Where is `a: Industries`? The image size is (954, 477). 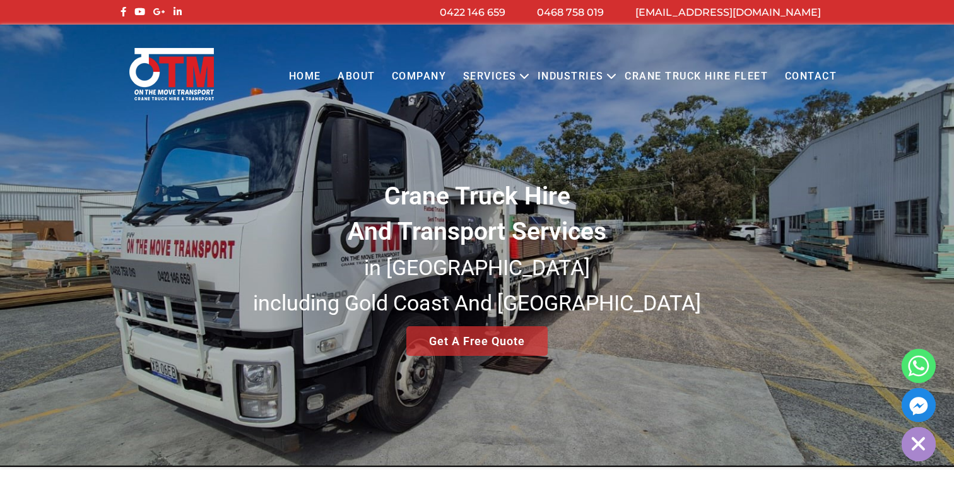
a: Industries is located at coordinates (570, 76).